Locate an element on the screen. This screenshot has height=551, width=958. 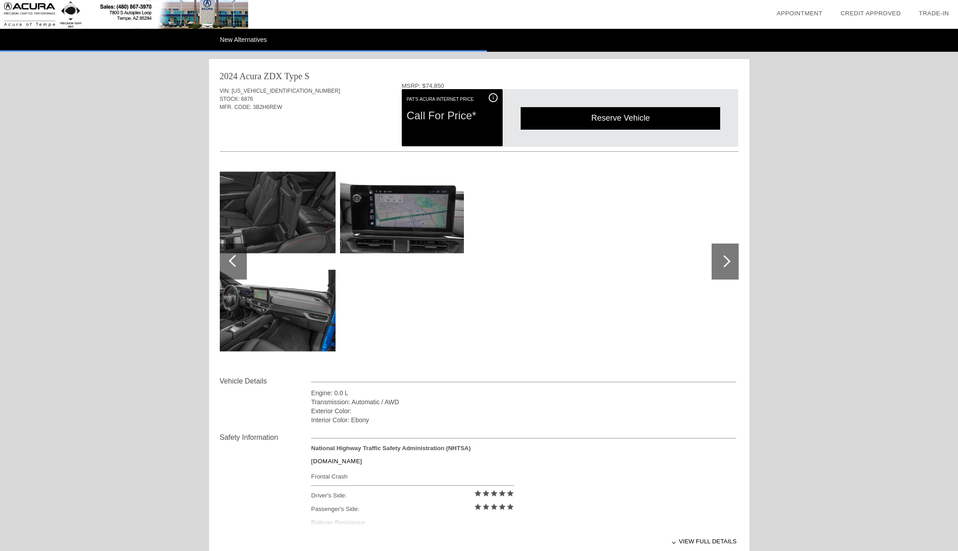
a: Trade-In is located at coordinates (934, 13).